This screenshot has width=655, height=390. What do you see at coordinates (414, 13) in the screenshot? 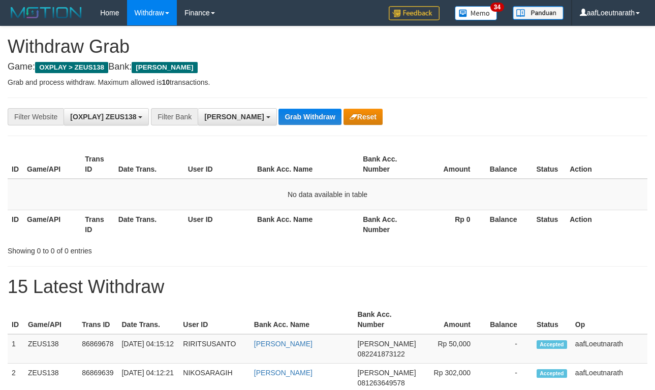
I see `img: Feedback.jpg` at bounding box center [414, 13].